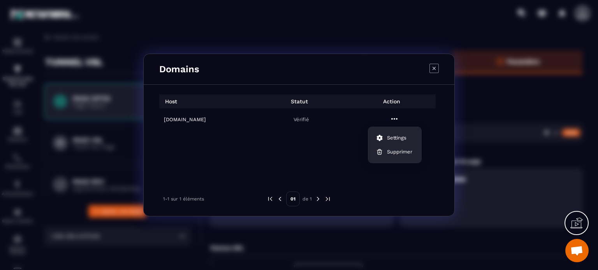 The width and height of the screenshot is (598, 270). I want to click on span: Settings, so click(397, 138).